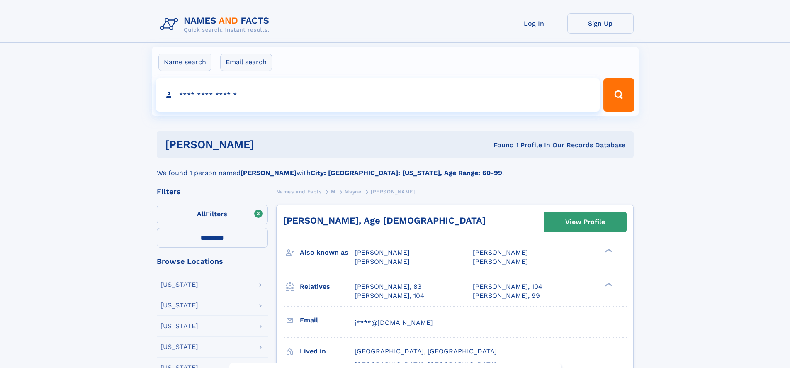 Image resolution: width=790 pixels, height=368 pixels. What do you see at coordinates (585, 222) in the screenshot?
I see `div: View Profile` at bounding box center [585, 222].